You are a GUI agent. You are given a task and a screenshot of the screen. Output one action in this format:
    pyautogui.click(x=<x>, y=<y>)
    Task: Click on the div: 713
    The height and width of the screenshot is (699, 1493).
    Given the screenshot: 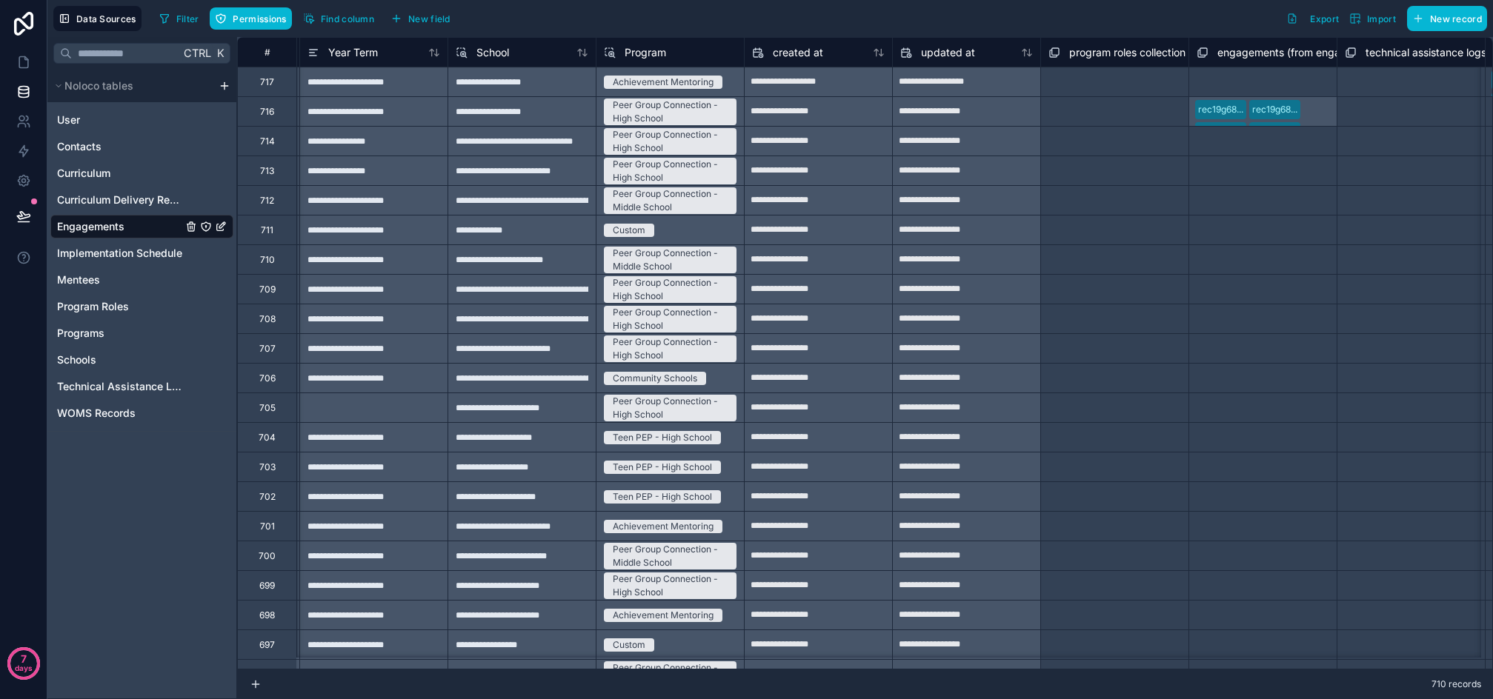 What is the action you would take?
    pyautogui.click(x=267, y=171)
    